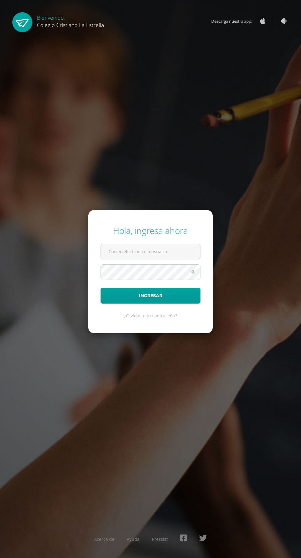 The width and height of the screenshot is (301, 558). Describe the element at coordinates (150, 296) in the screenshot. I see `button: Ingresar` at that location.